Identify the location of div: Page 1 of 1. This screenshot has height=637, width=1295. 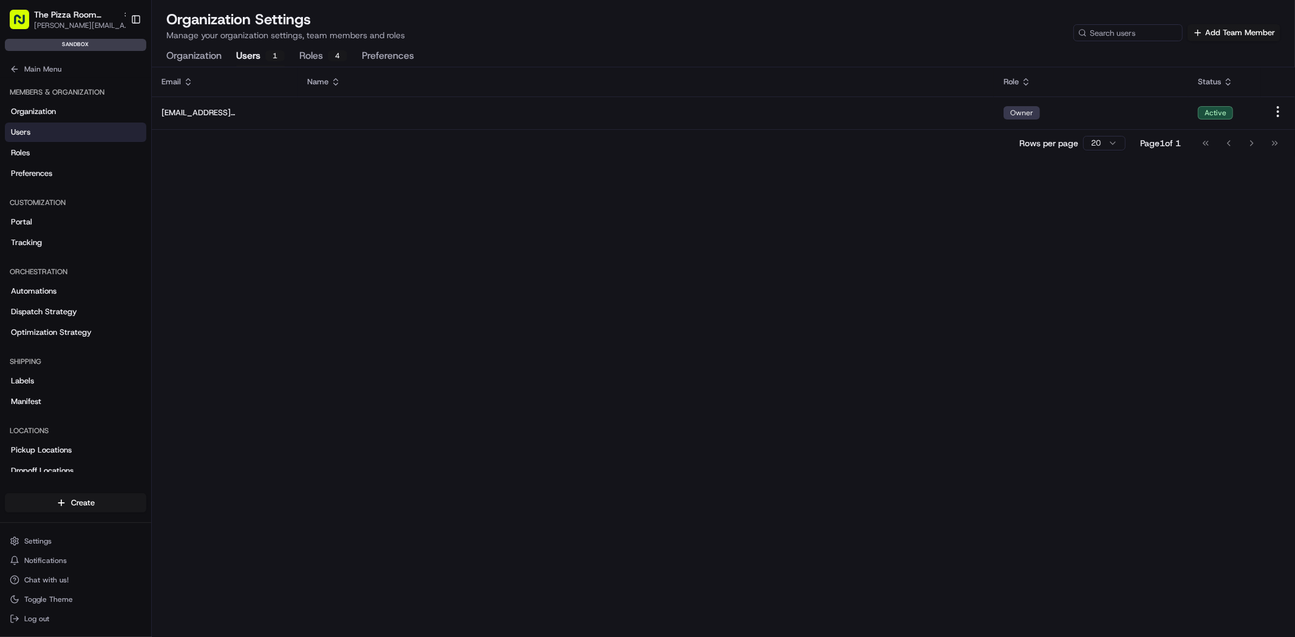
(1160, 143).